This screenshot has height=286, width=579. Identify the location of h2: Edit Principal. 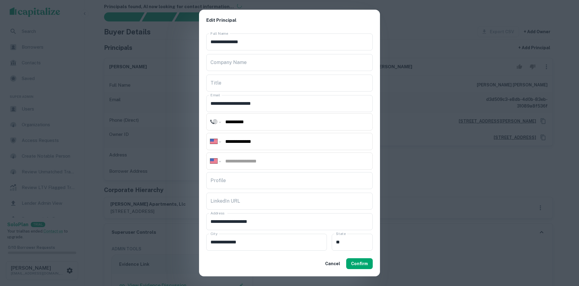
(289, 20).